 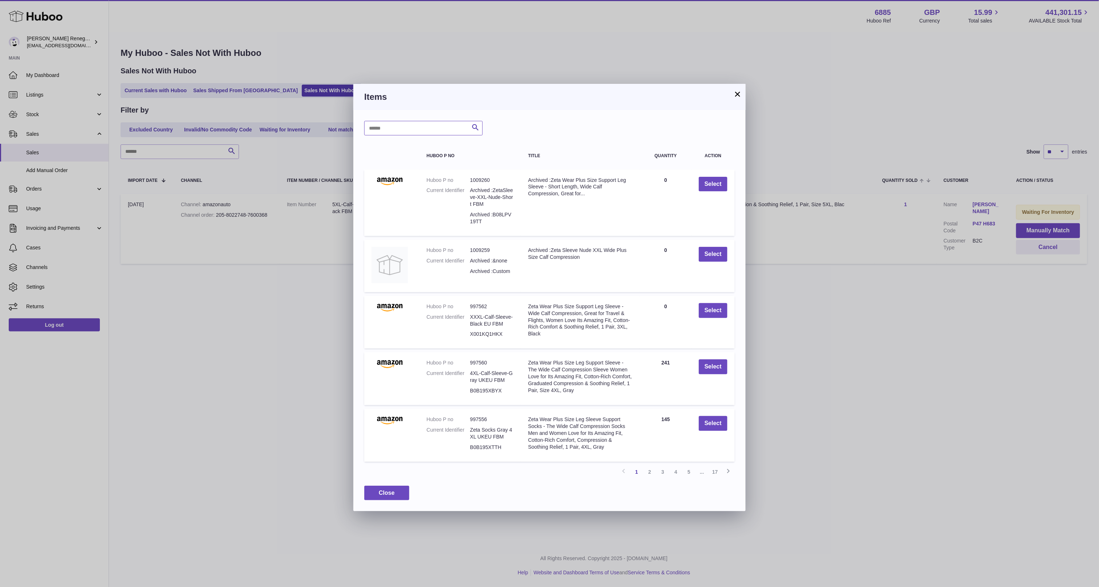 What do you see at coordinates (665, 435) in the screenshot?
I see `td: 145` at bounding box center [665, 435].